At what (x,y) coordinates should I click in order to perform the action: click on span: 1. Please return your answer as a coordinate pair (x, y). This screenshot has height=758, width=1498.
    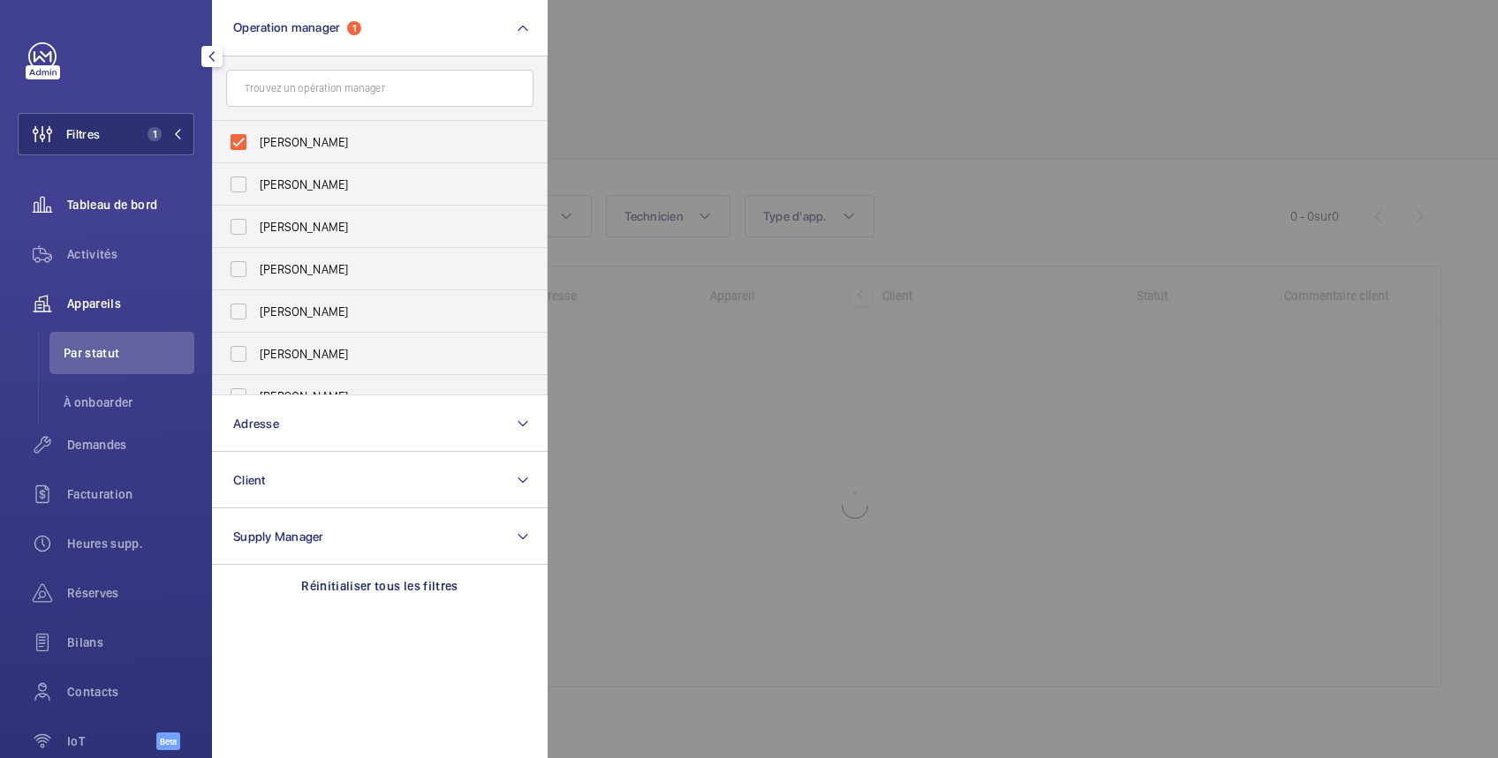
    Looking at the image, I should click on (155, 134).